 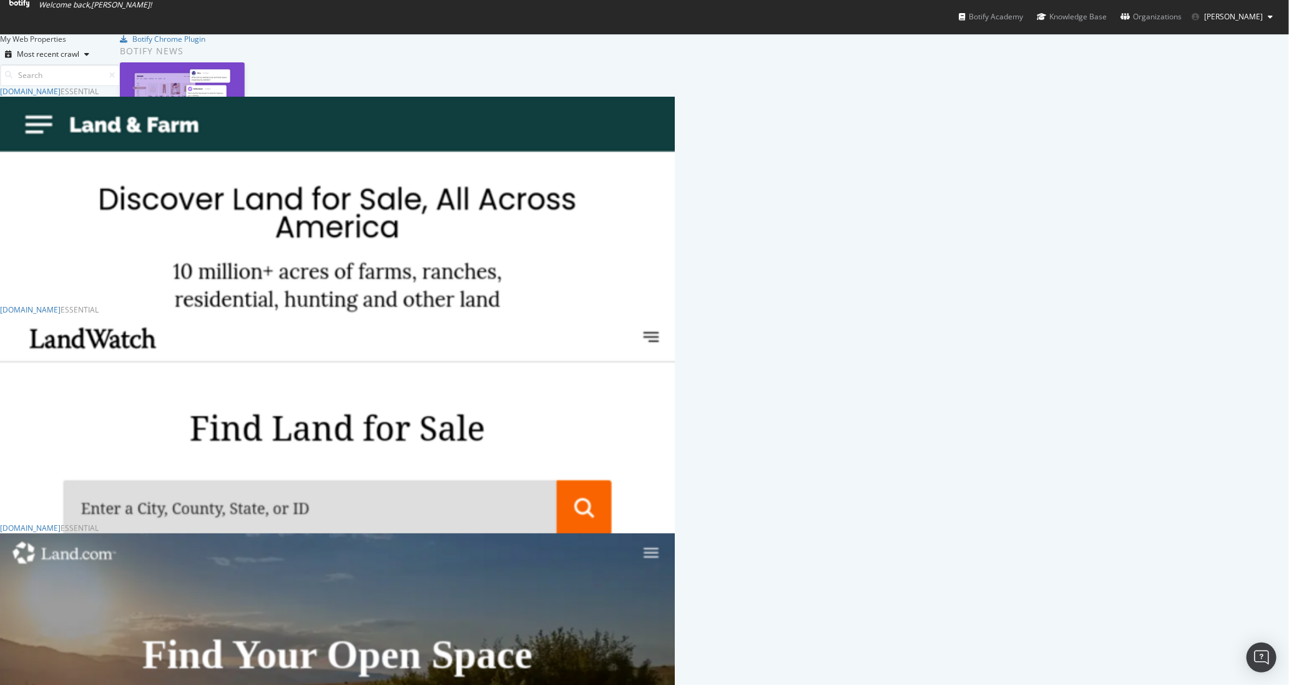 I want to click on div: Organizations, so click(x=1151, y=17).